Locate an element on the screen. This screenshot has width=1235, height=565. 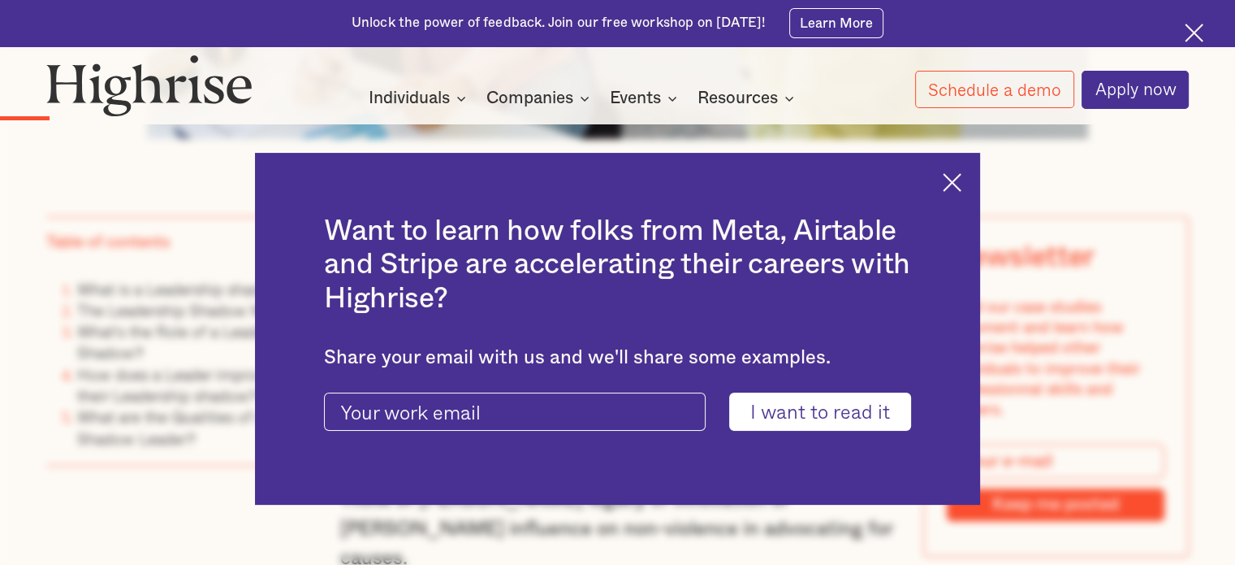
form: current-ascender-blog-article-modal-form is located at coordinates (617, 412).